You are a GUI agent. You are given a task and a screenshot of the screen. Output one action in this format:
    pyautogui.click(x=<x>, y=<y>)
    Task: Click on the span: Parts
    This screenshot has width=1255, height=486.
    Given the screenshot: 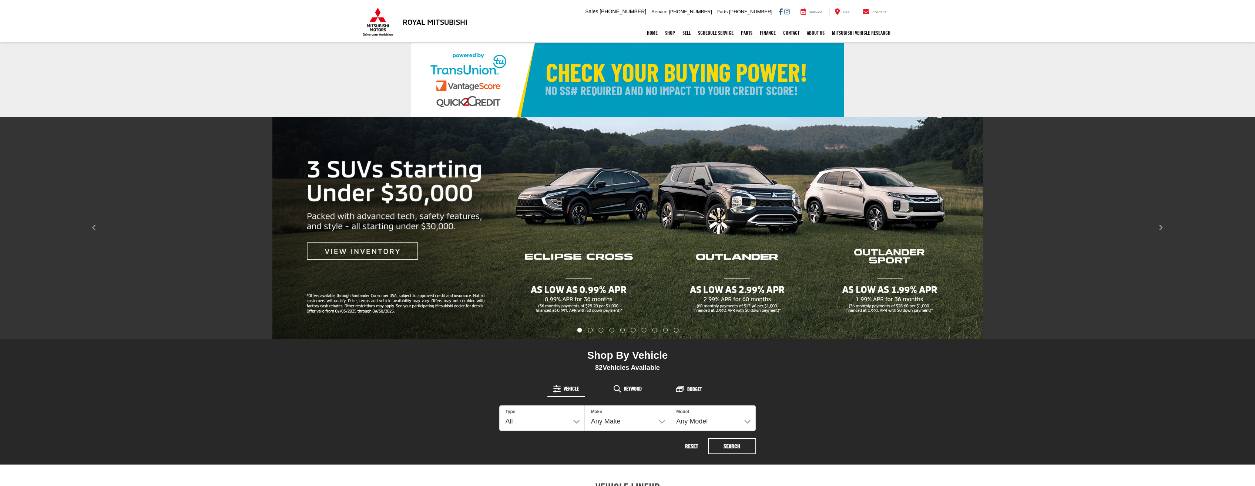 What is the action you would take?
    pyautogui.click(x=722, y=11)
    